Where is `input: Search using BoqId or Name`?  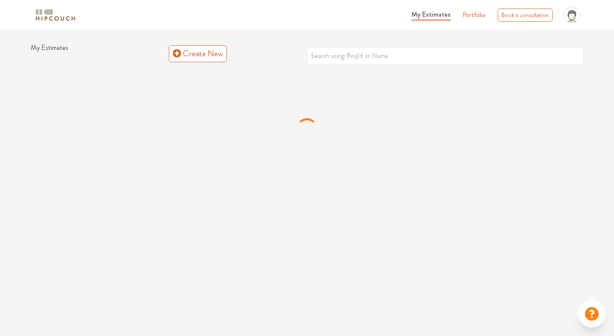
input: Search using BoqId or Name is located at coordinates (445, 56).